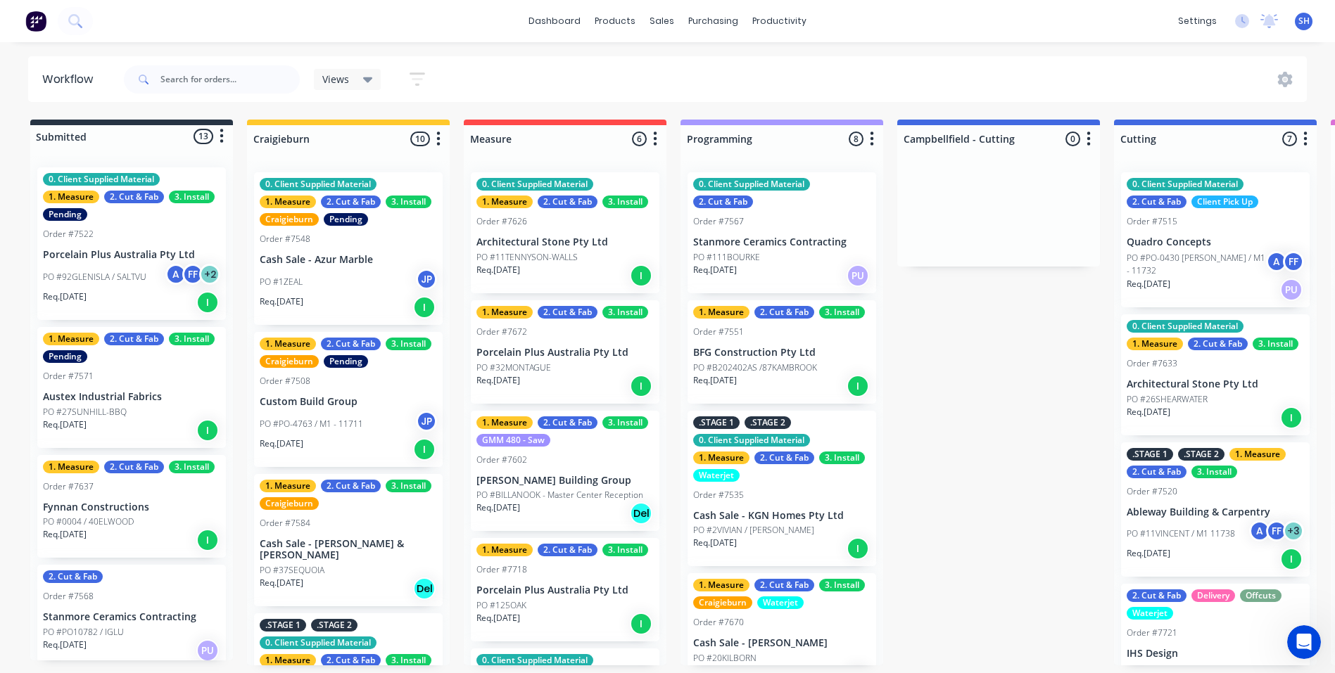 This screenshot has width=1335, height=673. I want to click on p: PO #11TENNYSON-WALLS, so click(527, 258).